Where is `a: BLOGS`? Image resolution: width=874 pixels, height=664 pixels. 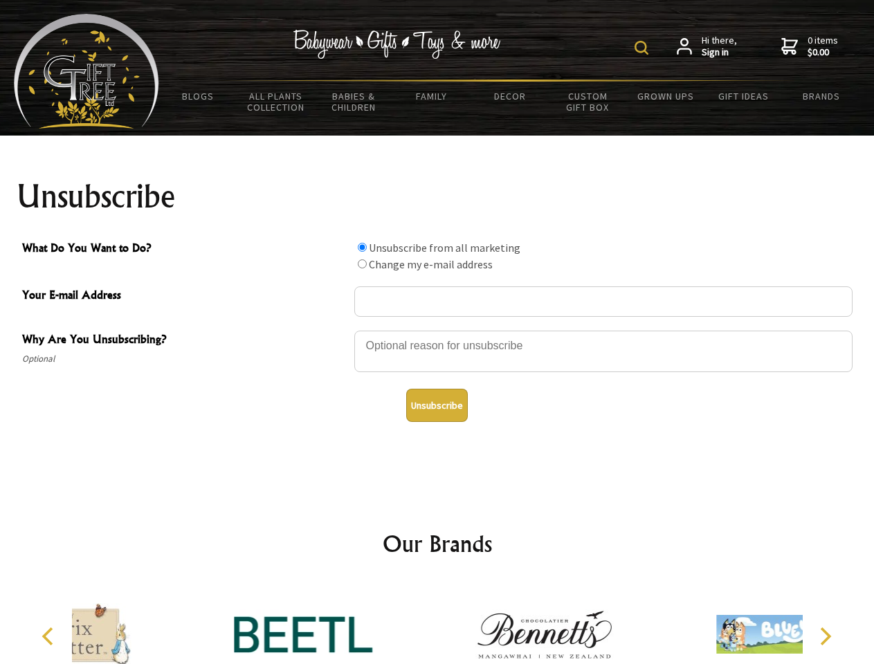
a: BLOGS is located at coordinates (198, 96).